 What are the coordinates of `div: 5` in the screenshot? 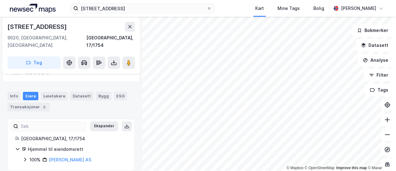 It's located at (44, 107).